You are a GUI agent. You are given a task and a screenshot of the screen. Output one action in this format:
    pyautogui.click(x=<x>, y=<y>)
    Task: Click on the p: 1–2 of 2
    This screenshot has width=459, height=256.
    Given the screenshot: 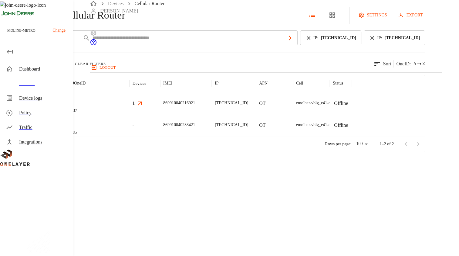 What is the action you would take?
    pyautogui.click(x=387, y=144)
    